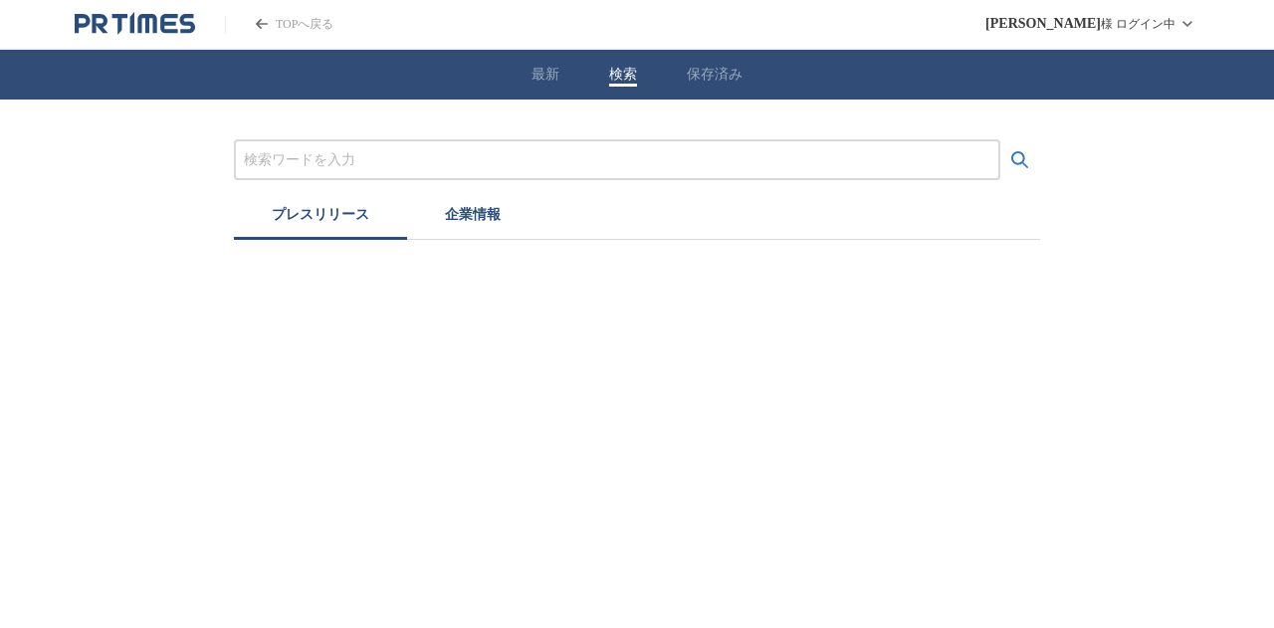 This screenshot has width=1274, height=628. What do you see at coordinates (715, 75) in the screenshot?
I see `button: 保存済み` at bounding box center [715, 75].